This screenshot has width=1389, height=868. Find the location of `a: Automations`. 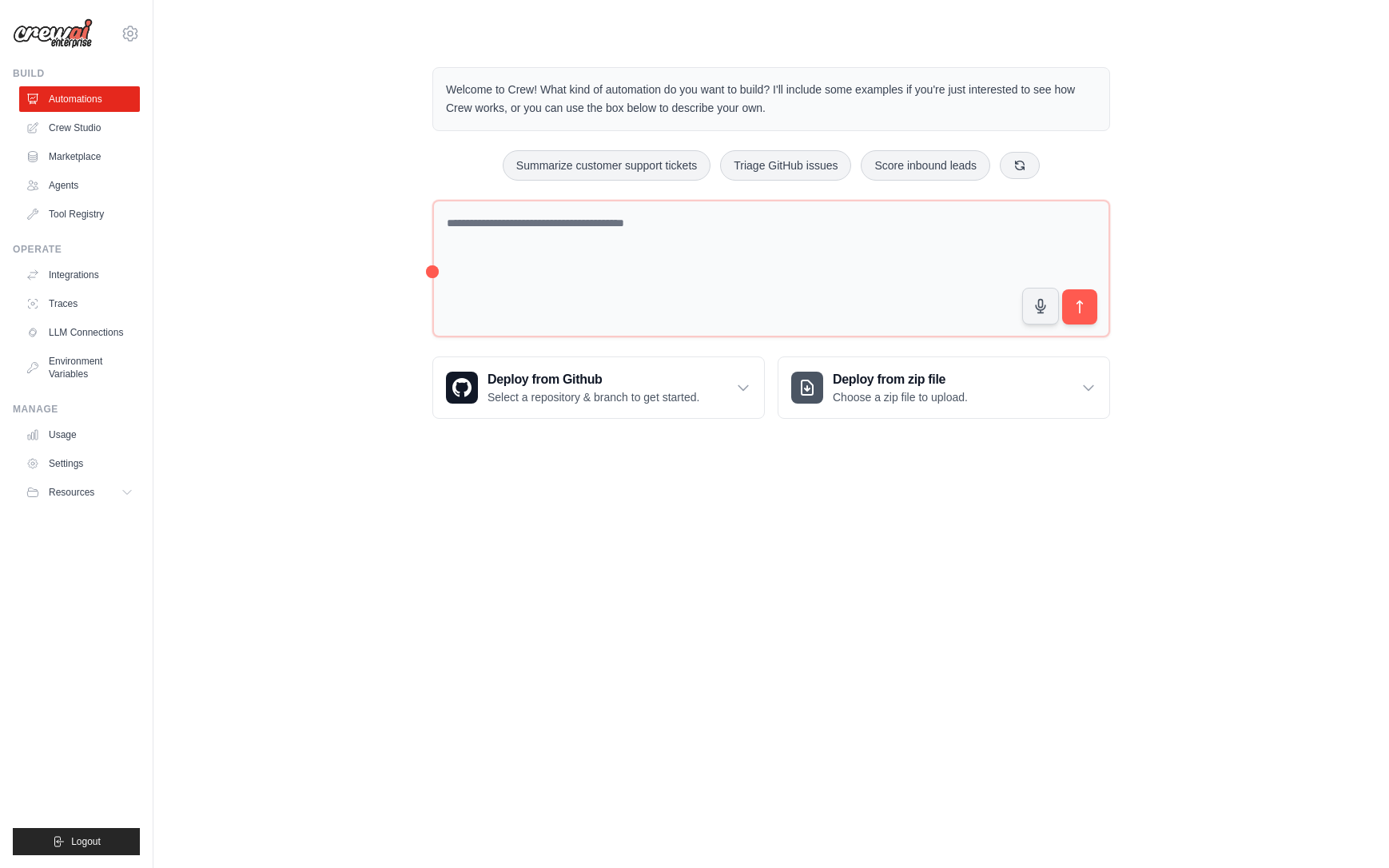

a: Automations is located at coordinates (79, 99).